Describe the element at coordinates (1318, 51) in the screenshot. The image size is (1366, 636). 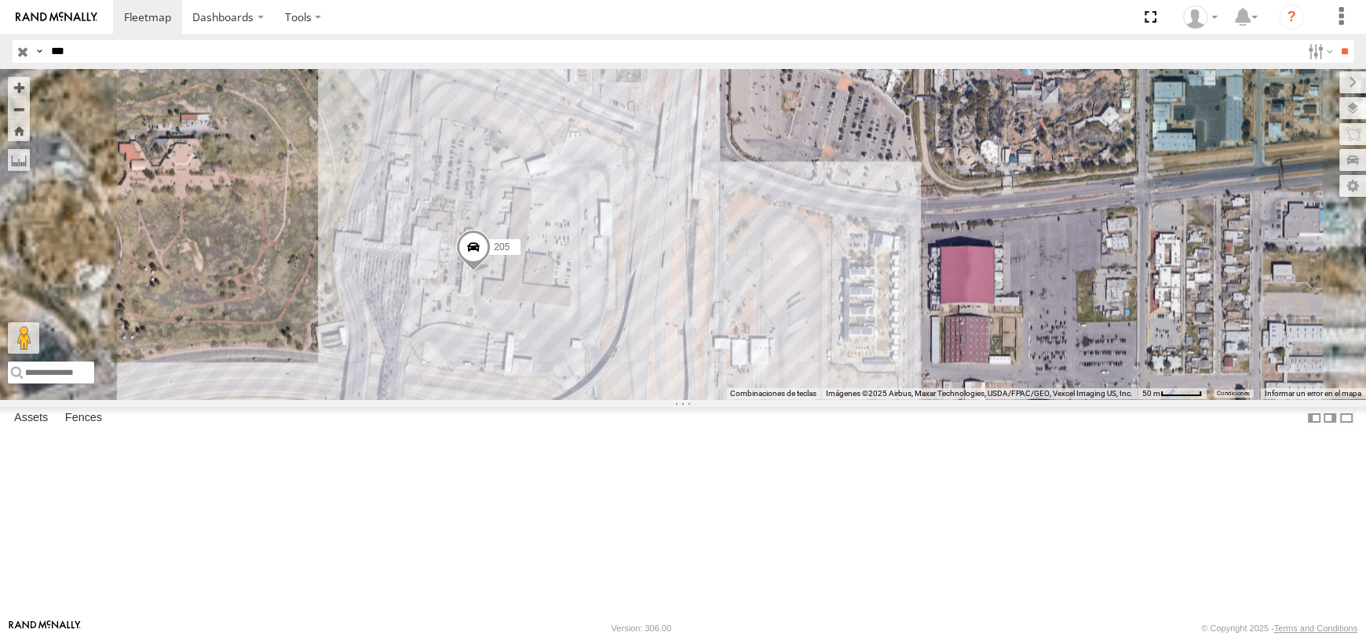
I see `label: Search Filter Options` at that location.